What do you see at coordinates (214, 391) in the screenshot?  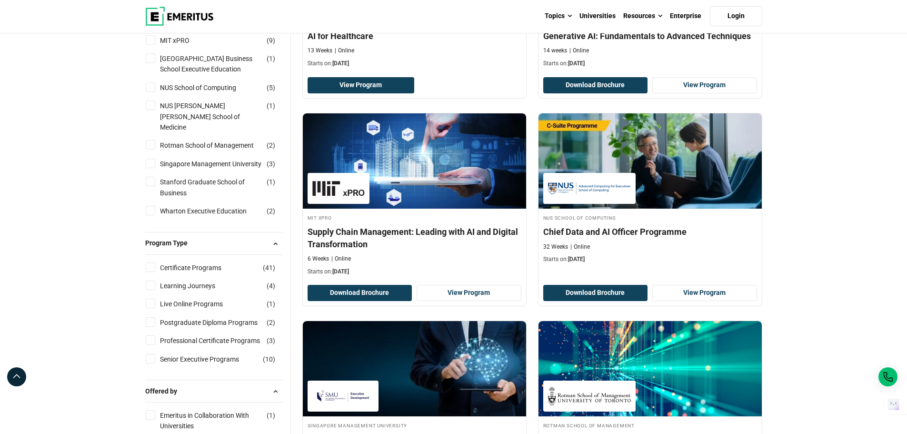 I see `button: Offered by` at bounding box center [214, 391].